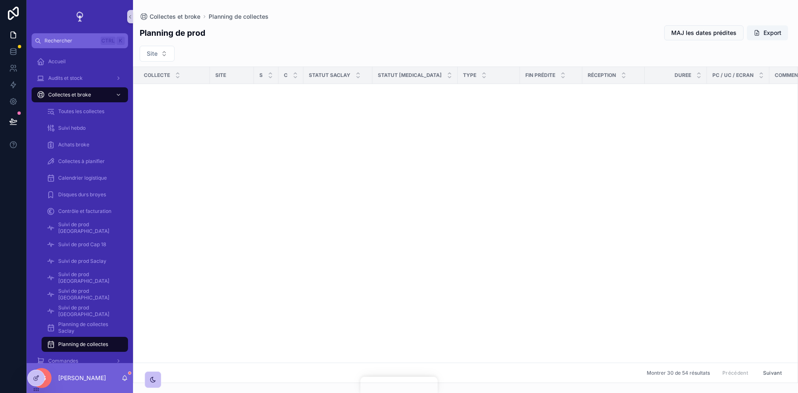  I want to click on button: Export, so click(767, 33).